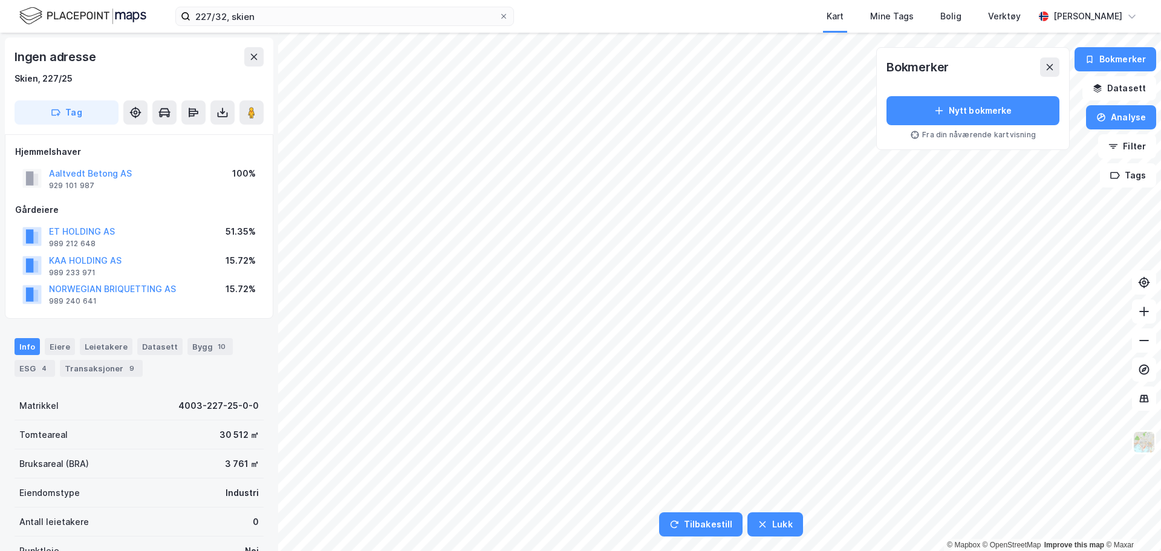  Describe the element at coordinates (101, 368) in the screenshot. I see `div: Transaksjoner` at that location.